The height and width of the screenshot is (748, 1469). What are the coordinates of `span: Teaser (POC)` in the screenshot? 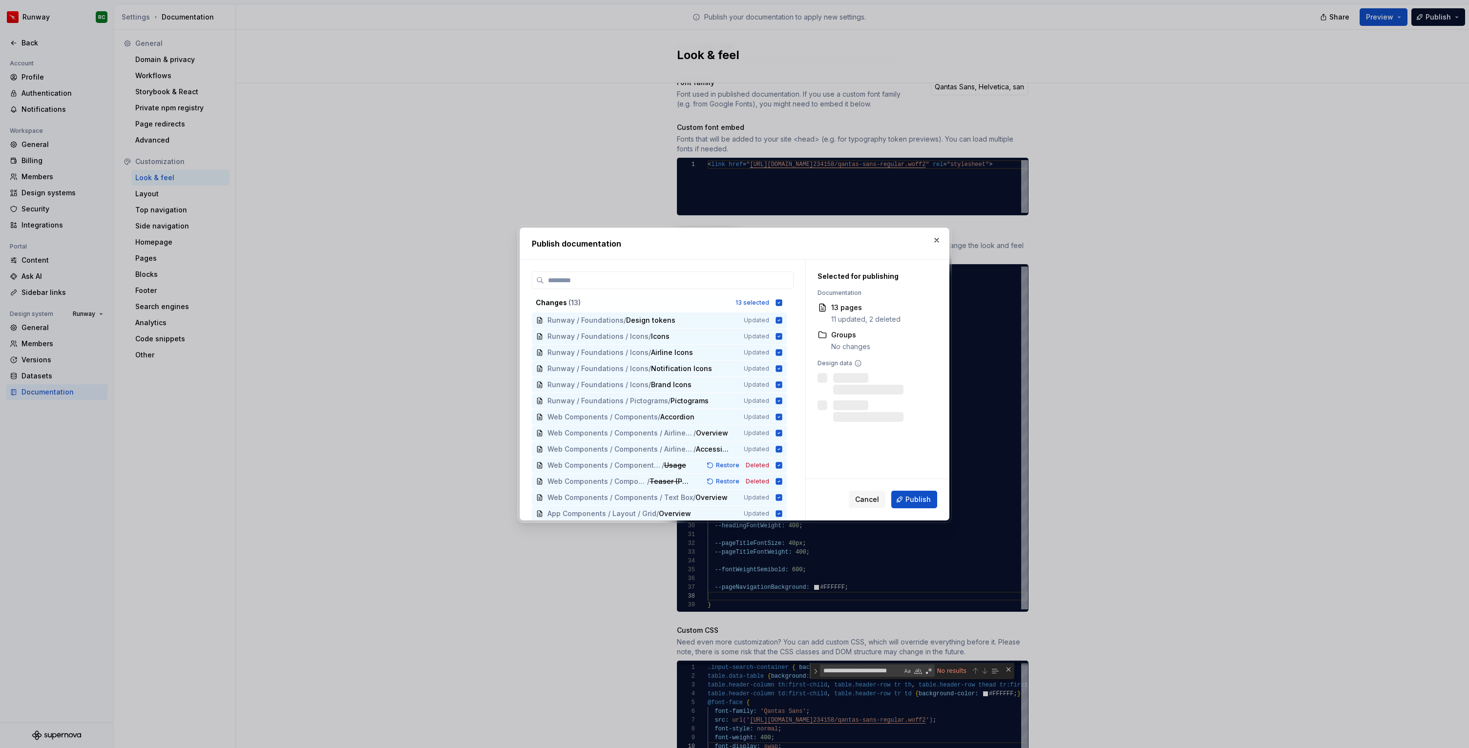 It's located at (670, 481).